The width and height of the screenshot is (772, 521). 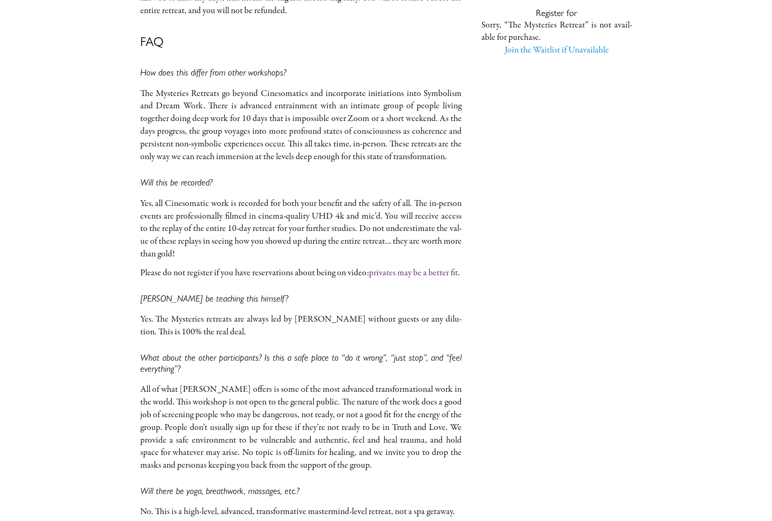 I want to click on a: pri­vates may be a bet­ter fit, so click(x=413, y=272).